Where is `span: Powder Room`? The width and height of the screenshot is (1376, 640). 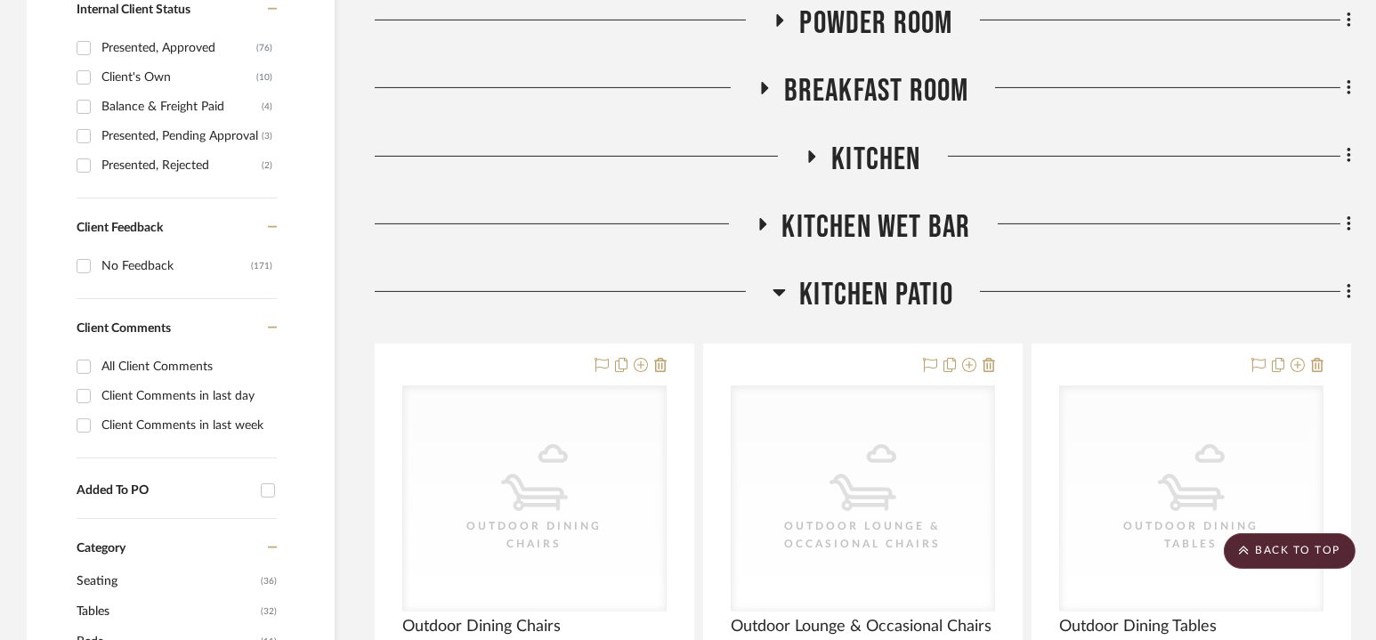 span: Powder Room is located at coordinates (876, 23).